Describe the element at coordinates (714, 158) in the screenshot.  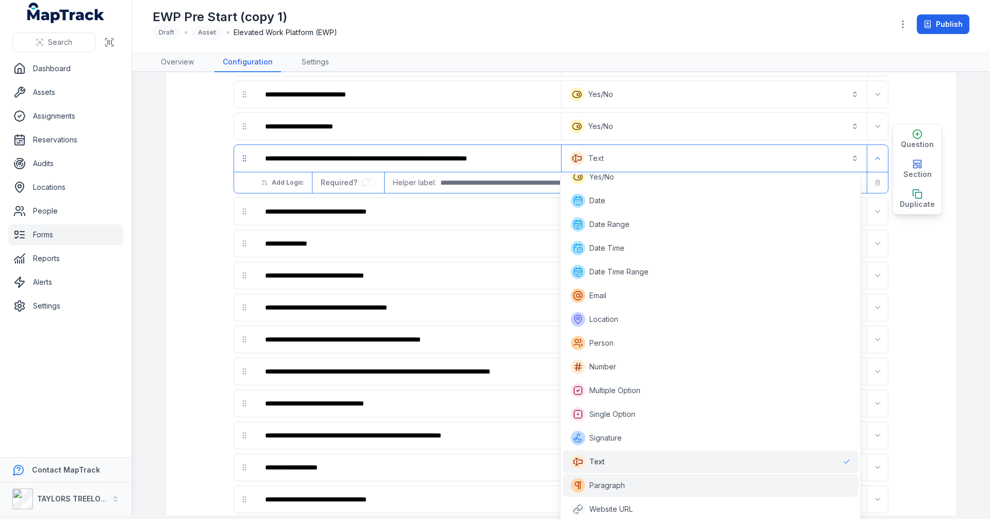
I see `button: Text` at that location.